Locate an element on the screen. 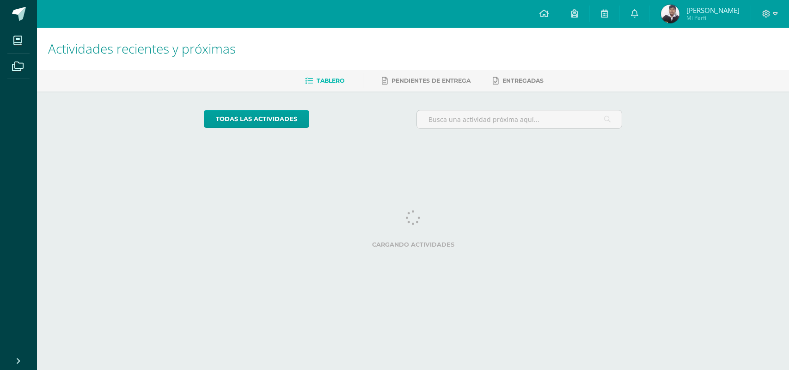 The image size is (789, 370). a: todas las Actividades is located at coordinates (257, 119).